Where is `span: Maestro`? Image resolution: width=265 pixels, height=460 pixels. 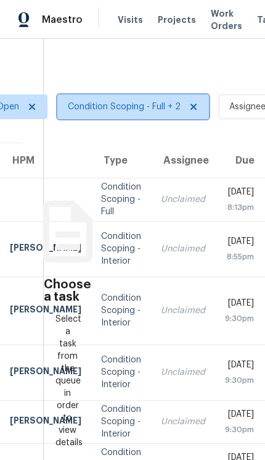
span: Maestro is located at coordinates (62, 20).